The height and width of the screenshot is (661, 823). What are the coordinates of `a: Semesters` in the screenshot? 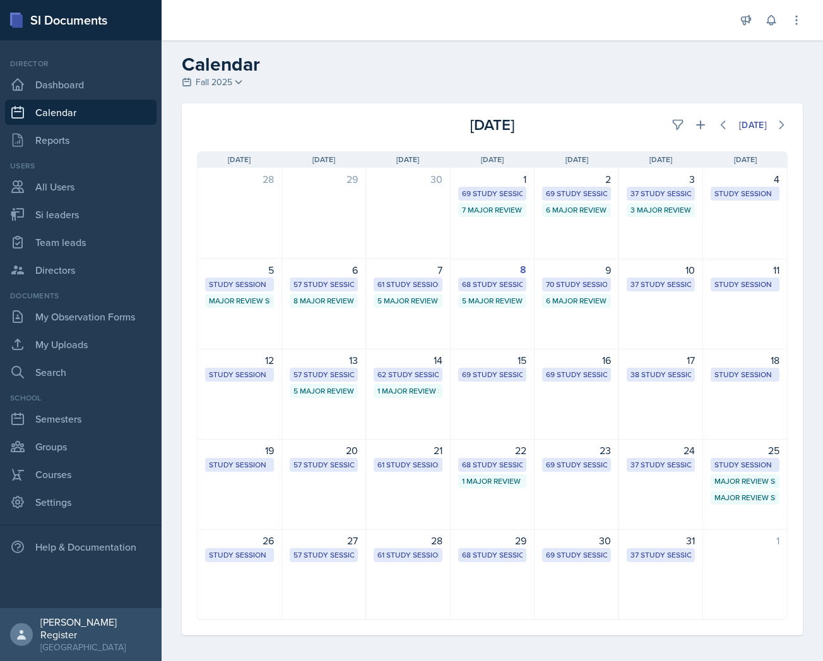 It's located at (81, 419).